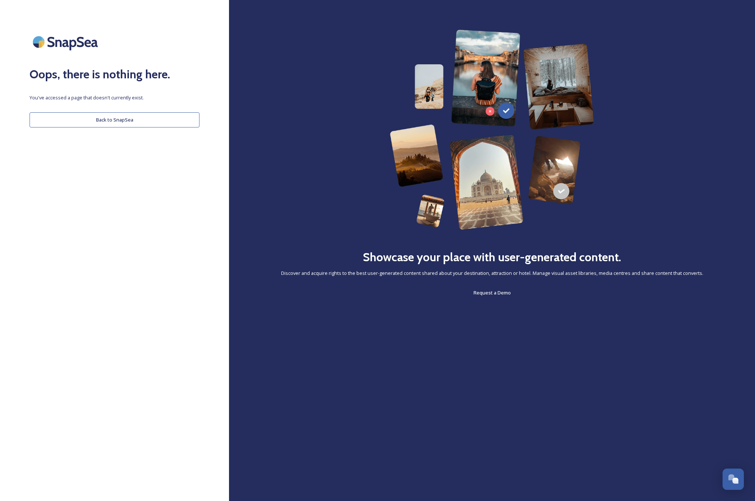  What do you see at coordinates (66, 42) in the screenshot?
I see `img: SnapSea Logo` at bounding box center [66, 42].